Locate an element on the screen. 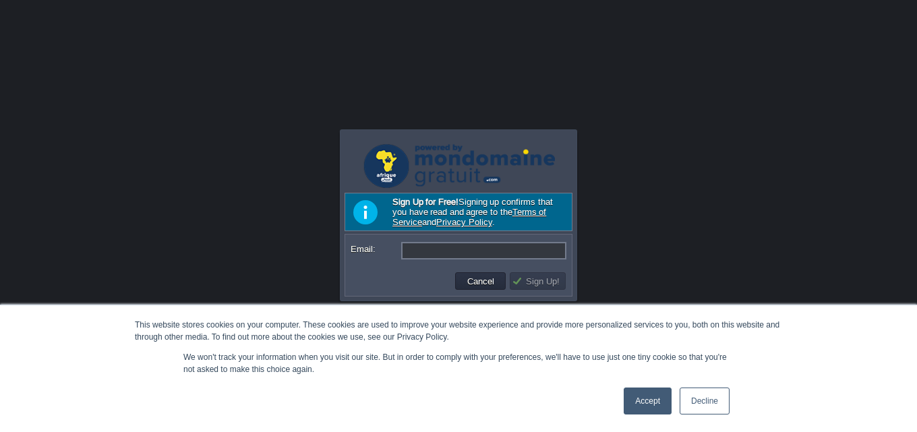  label: Email: is located at coordinates (375, 249).